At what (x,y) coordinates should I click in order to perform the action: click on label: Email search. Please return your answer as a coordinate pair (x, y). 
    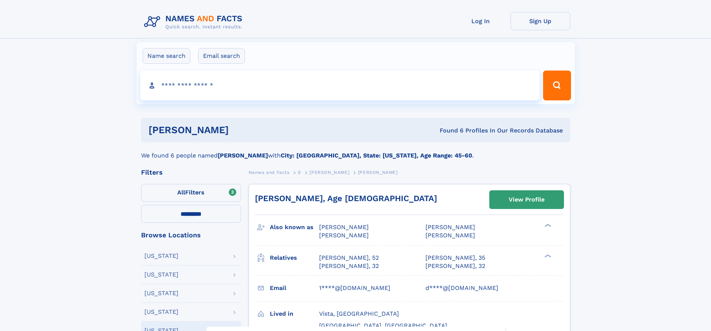
    Looking at the image, I should click on (221, 56).